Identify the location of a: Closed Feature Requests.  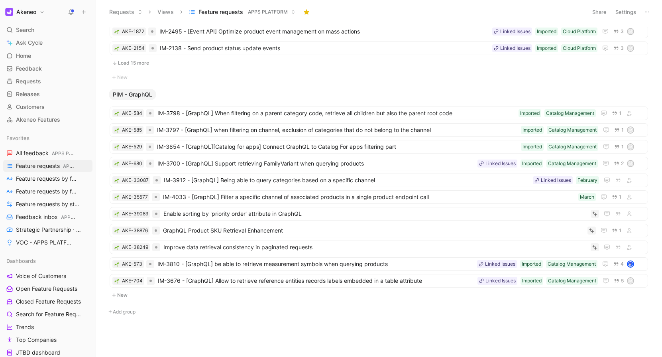
(48, 301).